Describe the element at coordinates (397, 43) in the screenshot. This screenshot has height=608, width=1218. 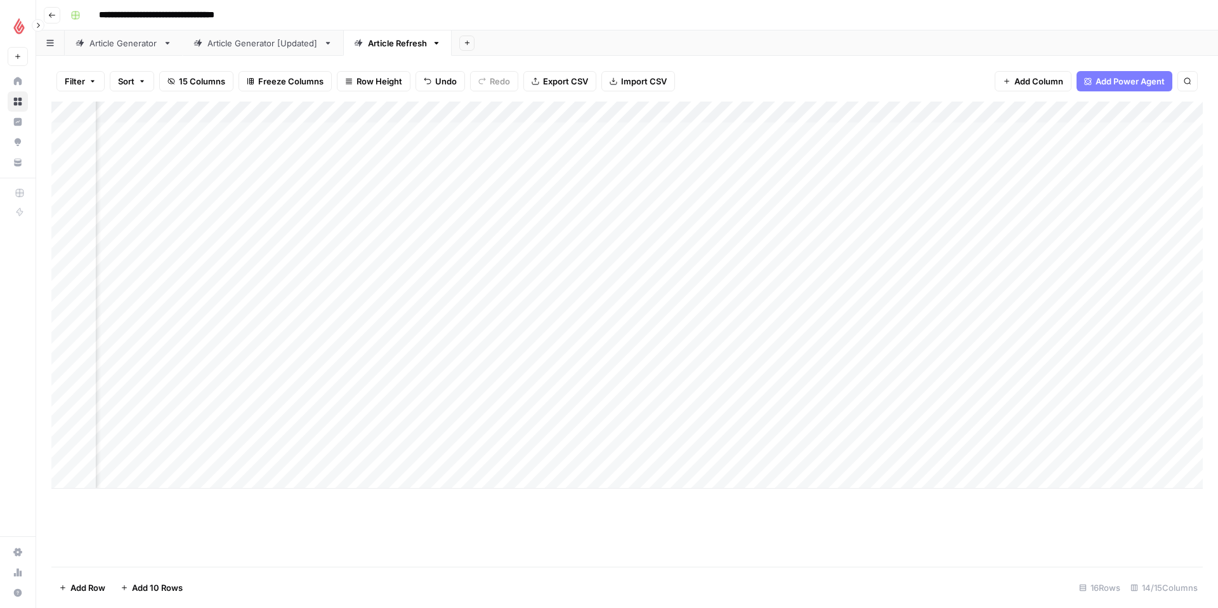
I see `a: Article Refresh` at that location.